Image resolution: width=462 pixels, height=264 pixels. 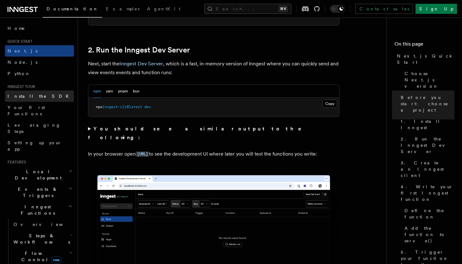 I want to click on a: Next.js Quick Start, so click(x=425, y=59).